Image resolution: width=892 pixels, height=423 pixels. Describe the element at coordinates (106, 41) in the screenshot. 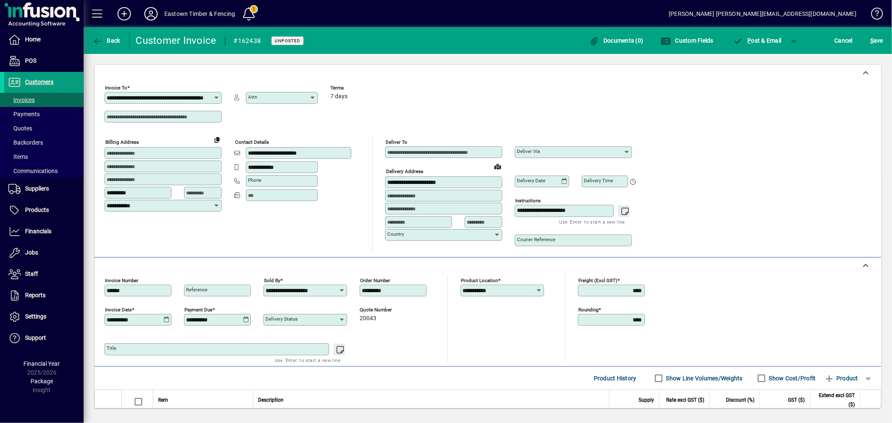

I see `span: Back` at that location.